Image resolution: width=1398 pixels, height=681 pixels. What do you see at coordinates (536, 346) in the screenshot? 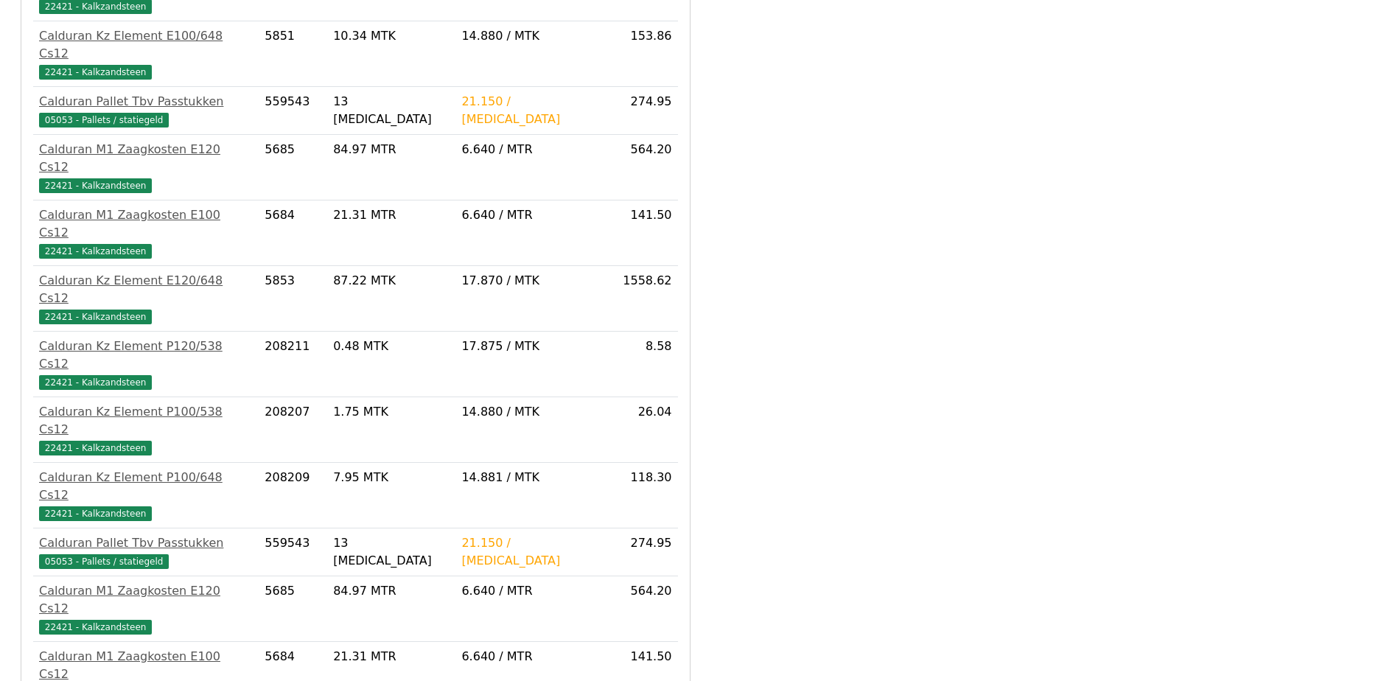
I see `div: 17.875 / MTK` at bounding box center [536, 346].